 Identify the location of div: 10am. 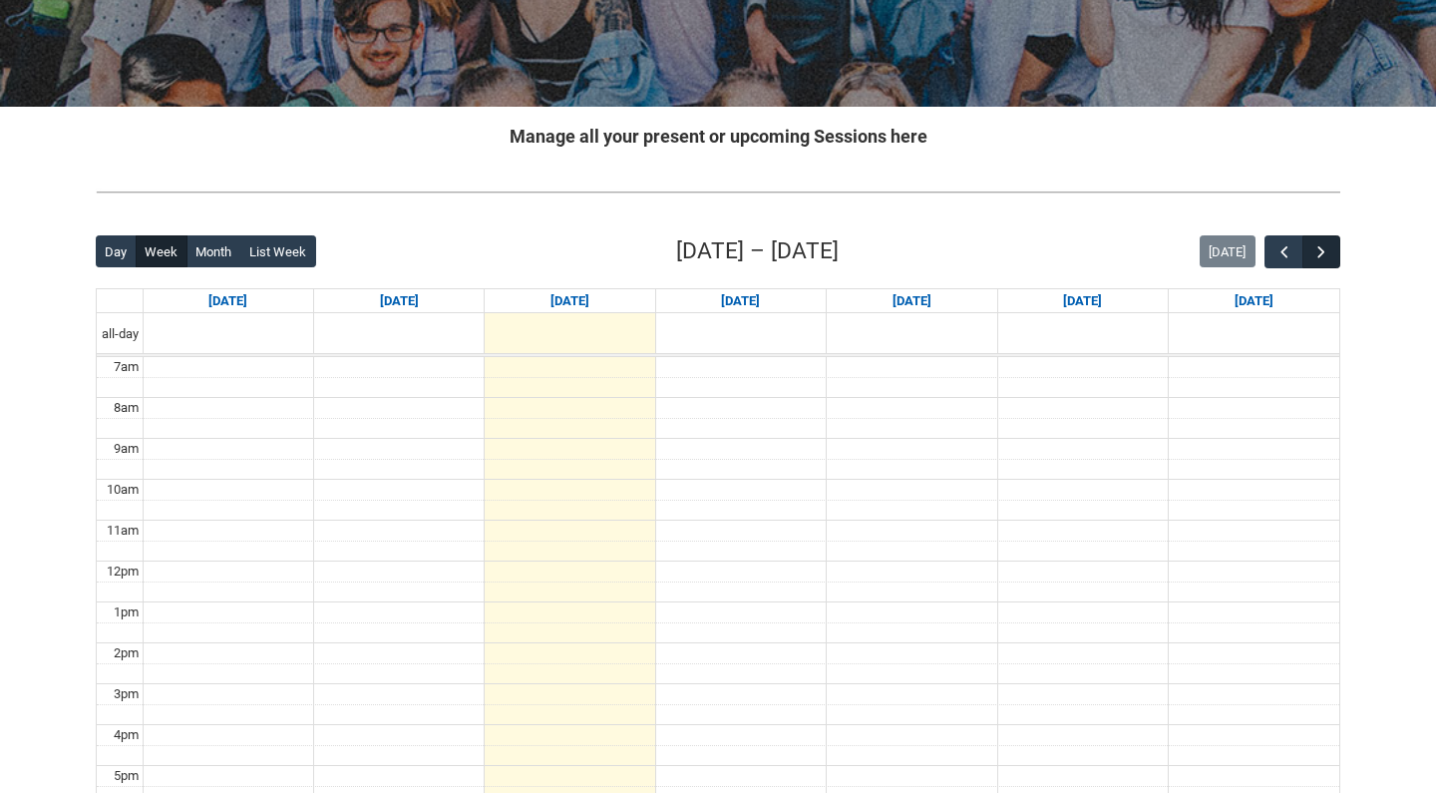
(123, 490).